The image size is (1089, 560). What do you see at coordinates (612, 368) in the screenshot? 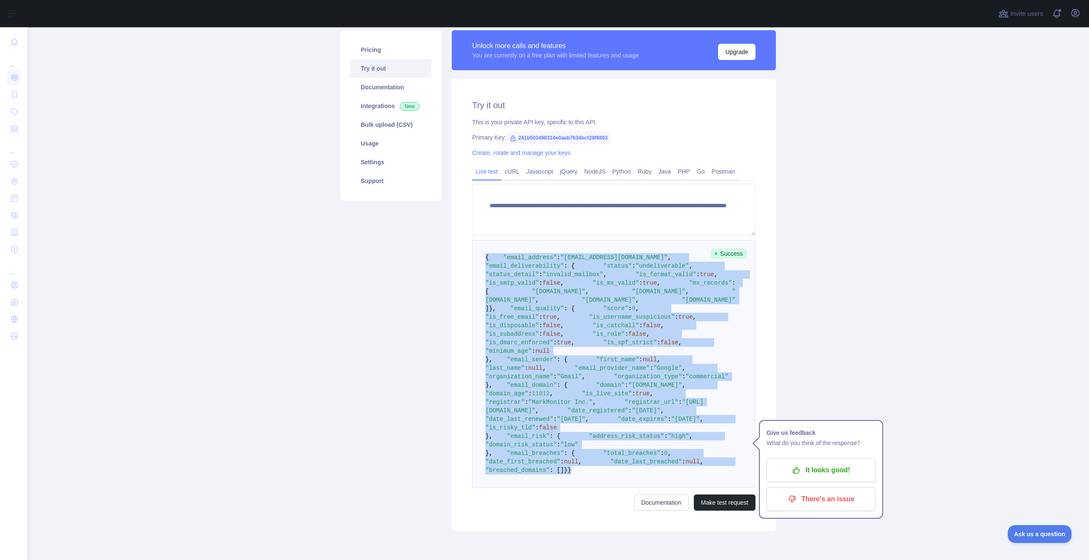
I see `span: "email_provider_name"` at bounding box center [612, 368].